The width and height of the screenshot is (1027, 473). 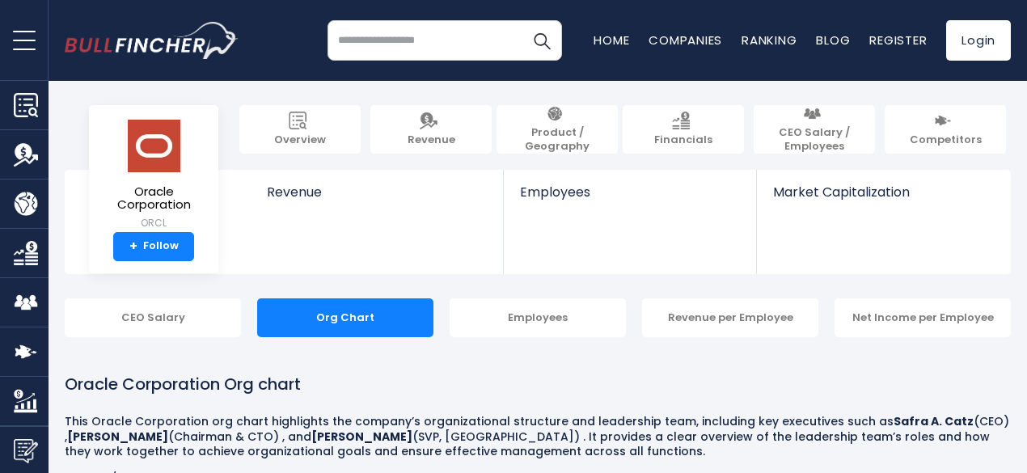 What do you see at coordinates (629, 192) in the screenshot?
I see `span: Employees` at bounding box center [629, 192].